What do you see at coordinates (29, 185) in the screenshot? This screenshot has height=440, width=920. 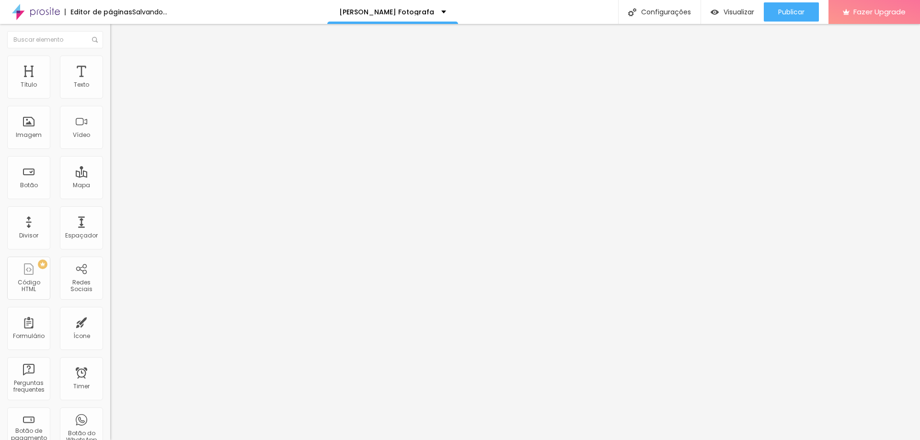 I see `div: Botão` at bounding box center [29, 185].